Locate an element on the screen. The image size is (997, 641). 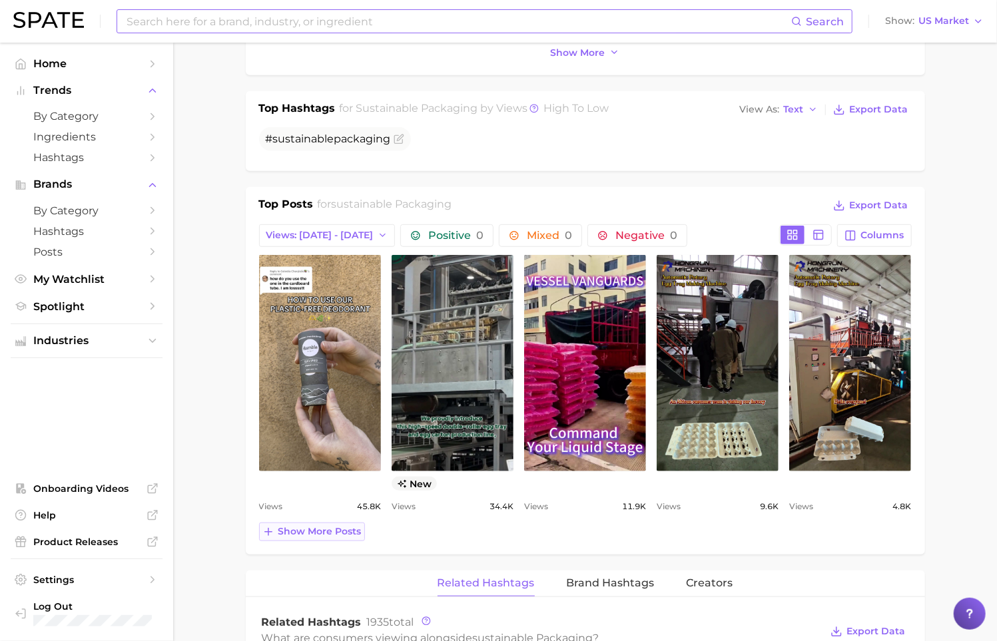
h1: Top Hashtags is located at coordinates (297, 110).